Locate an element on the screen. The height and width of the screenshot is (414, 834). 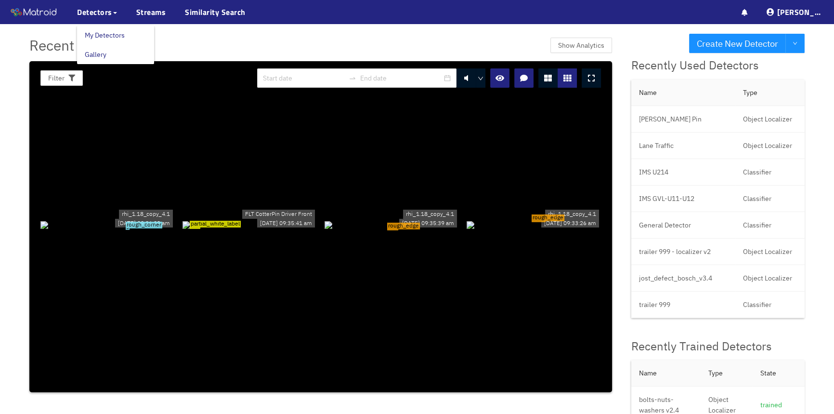
td: IMS GVL-U11-U12 is located at coordinates (684, 198).